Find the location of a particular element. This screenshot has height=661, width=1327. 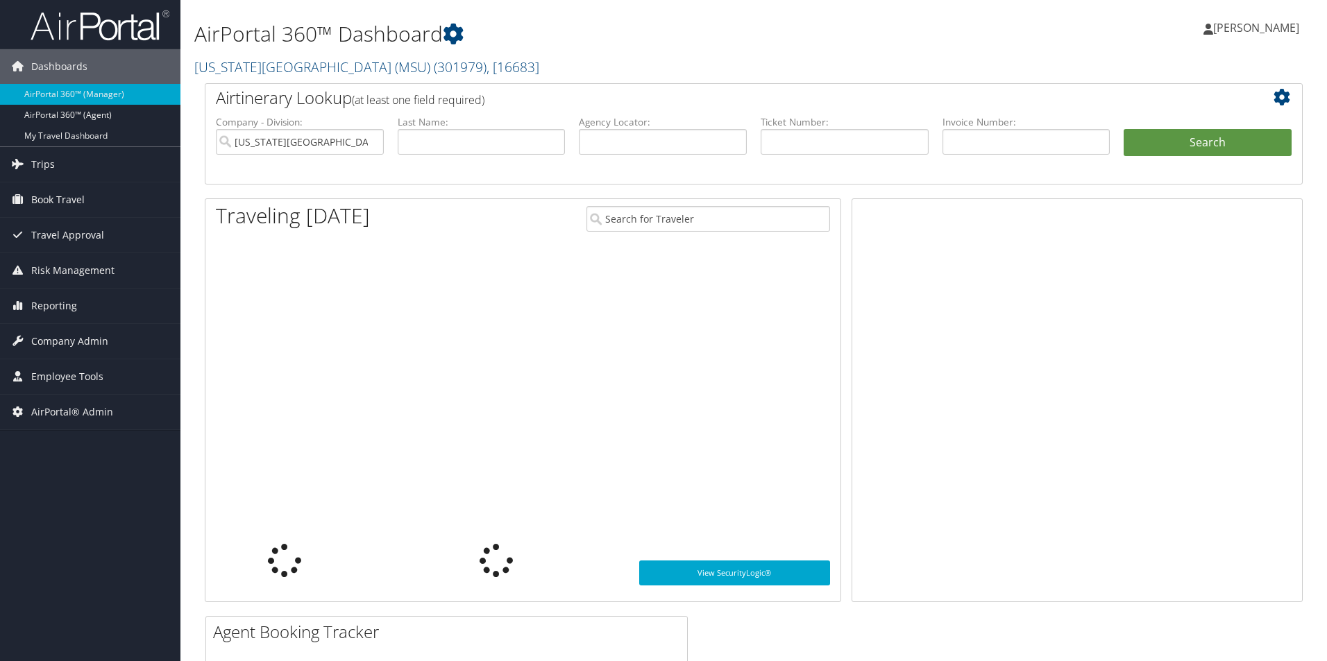

span: Book Travel is located at coordinates (58, 200).